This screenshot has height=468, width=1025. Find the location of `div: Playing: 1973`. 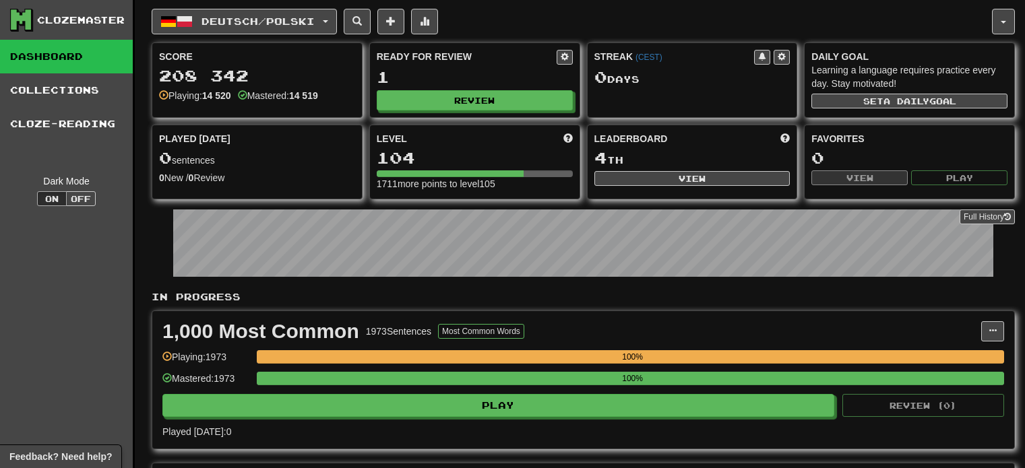

div: Playing: 1973 is located at coordinates (206, 361).